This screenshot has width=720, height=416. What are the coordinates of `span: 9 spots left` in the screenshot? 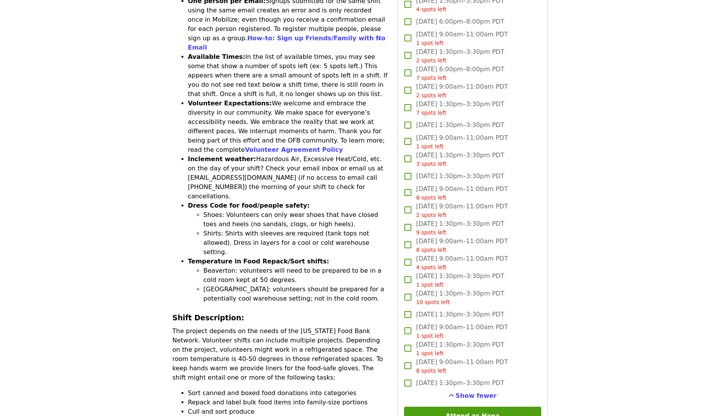 It's located at (431, 233).